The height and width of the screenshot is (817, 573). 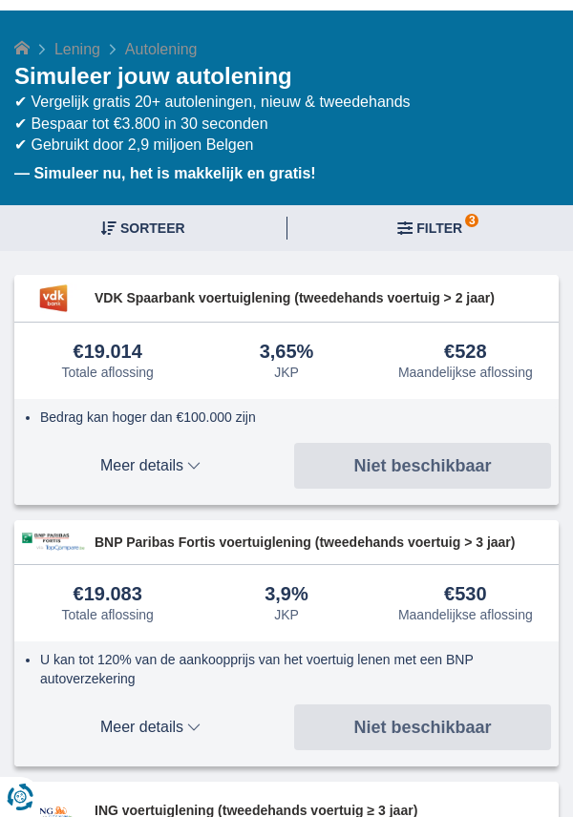 I want to click on div: 3,65%, so click(x=286, y=352).